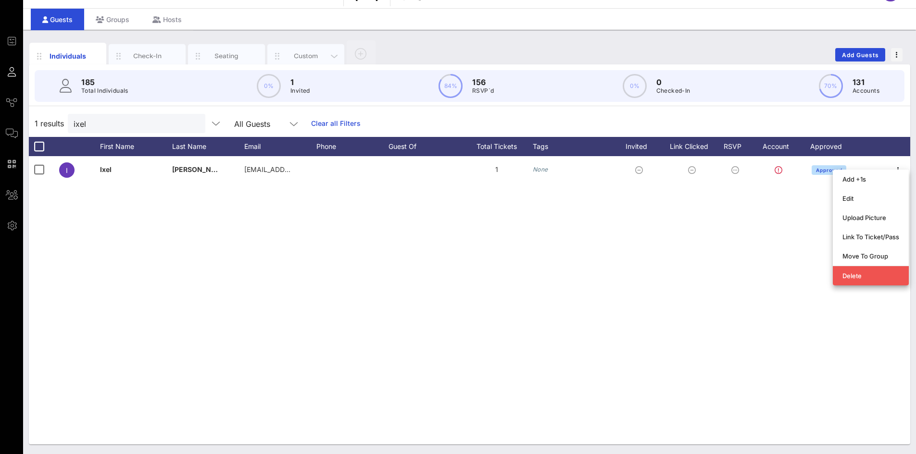  I want to click on div: Guests, so click(57, 19).